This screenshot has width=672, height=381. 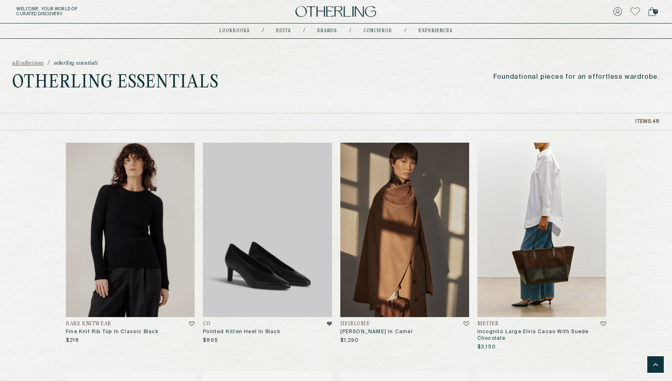 What do you see at coordinates (267, 243) in the screenshot?
I see `a: Pointed Kitten Heel in BlackCOPointed Kitten Heel In Black$895` at bounding box center [267, 243].